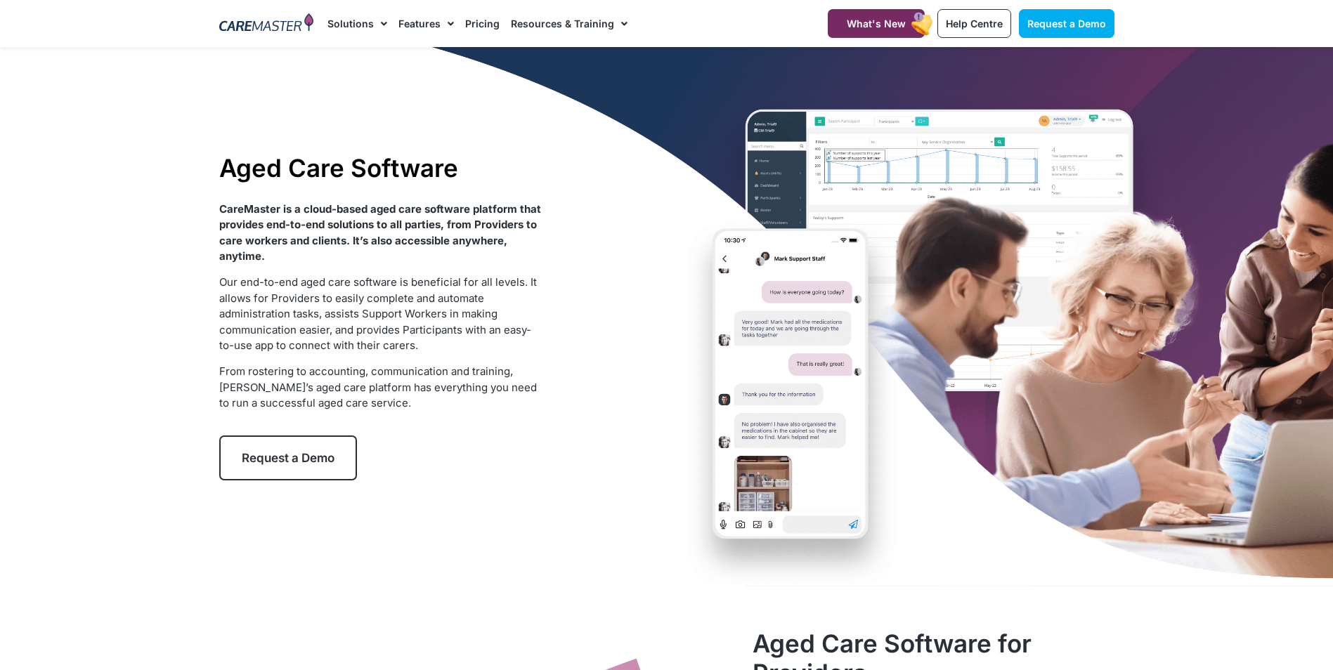 The width and height of the screenshot is (1333, 670). I want to click on span: Help Centre, so click(974, 23).